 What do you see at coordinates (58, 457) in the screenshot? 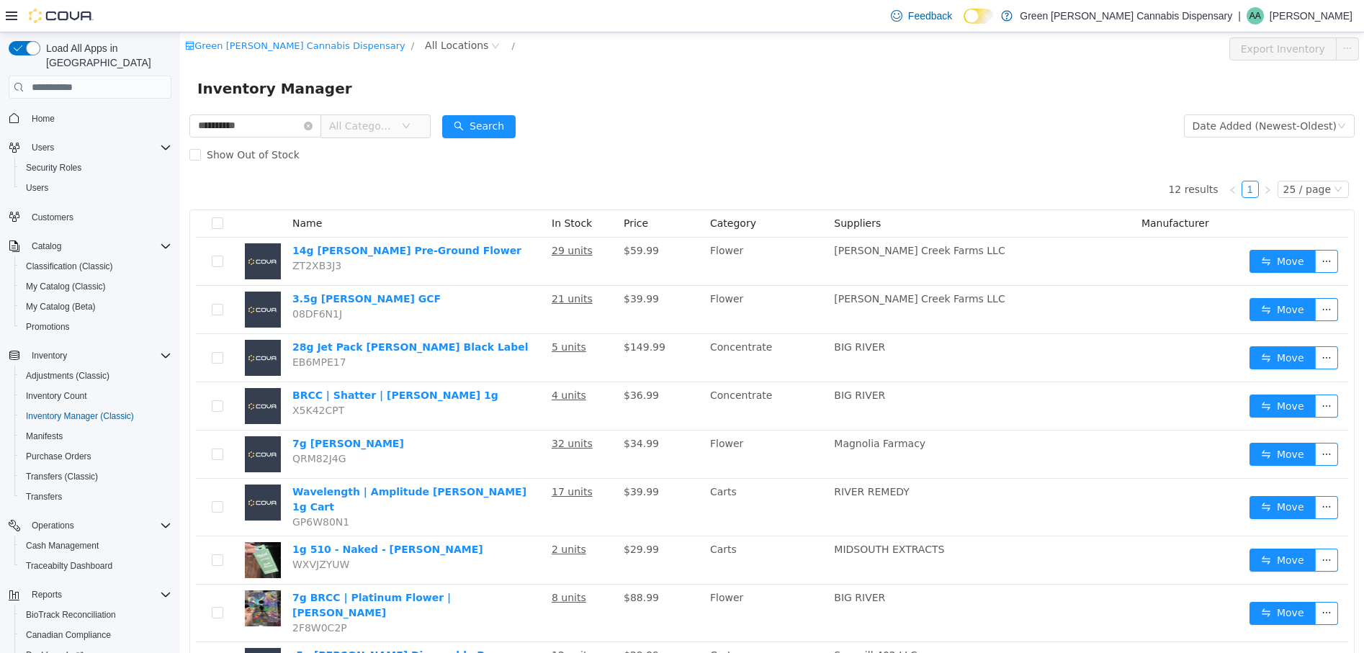
I see `span: Purchase Orders` at bounding box center [58, 457].